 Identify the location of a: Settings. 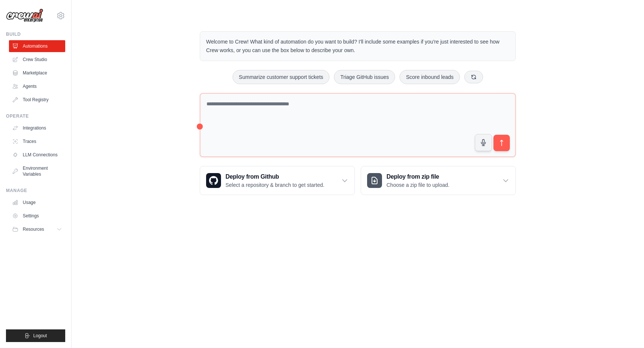
(37, 216).